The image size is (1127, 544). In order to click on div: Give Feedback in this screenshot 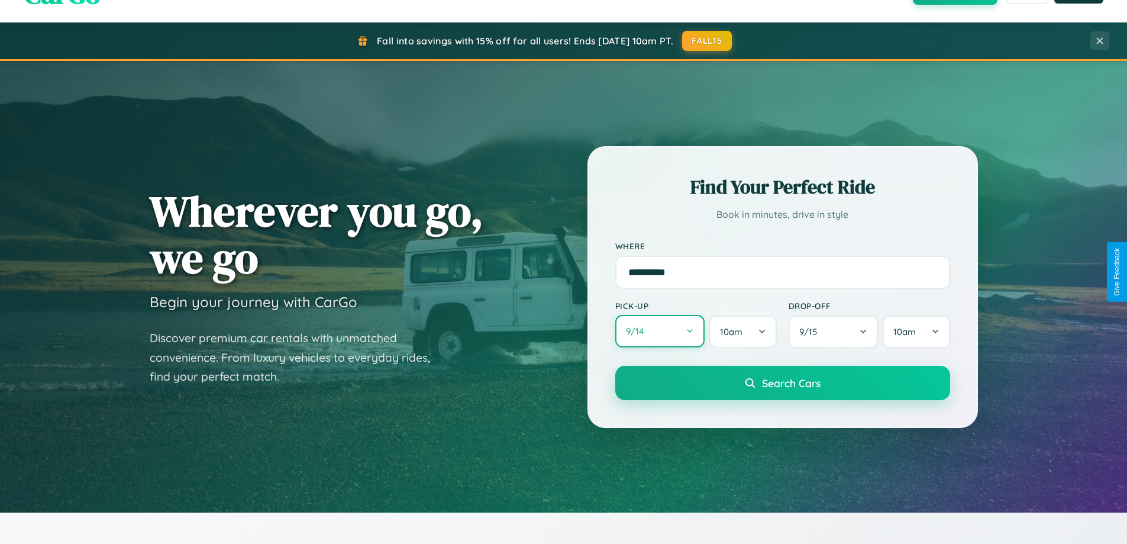, I will do `click(1117, 272)`.